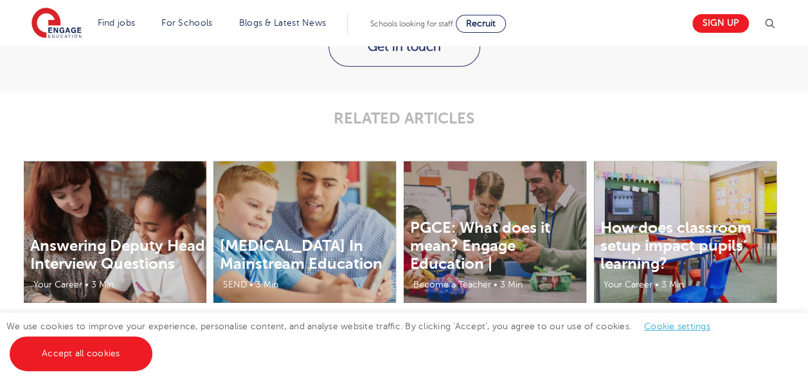 Image resolution: width=808 pixels, height=382 pixels. What do you see at coordinates (481, 24) in the screenshot?
I see `a: Recruit` at bounding box center [481, 24].